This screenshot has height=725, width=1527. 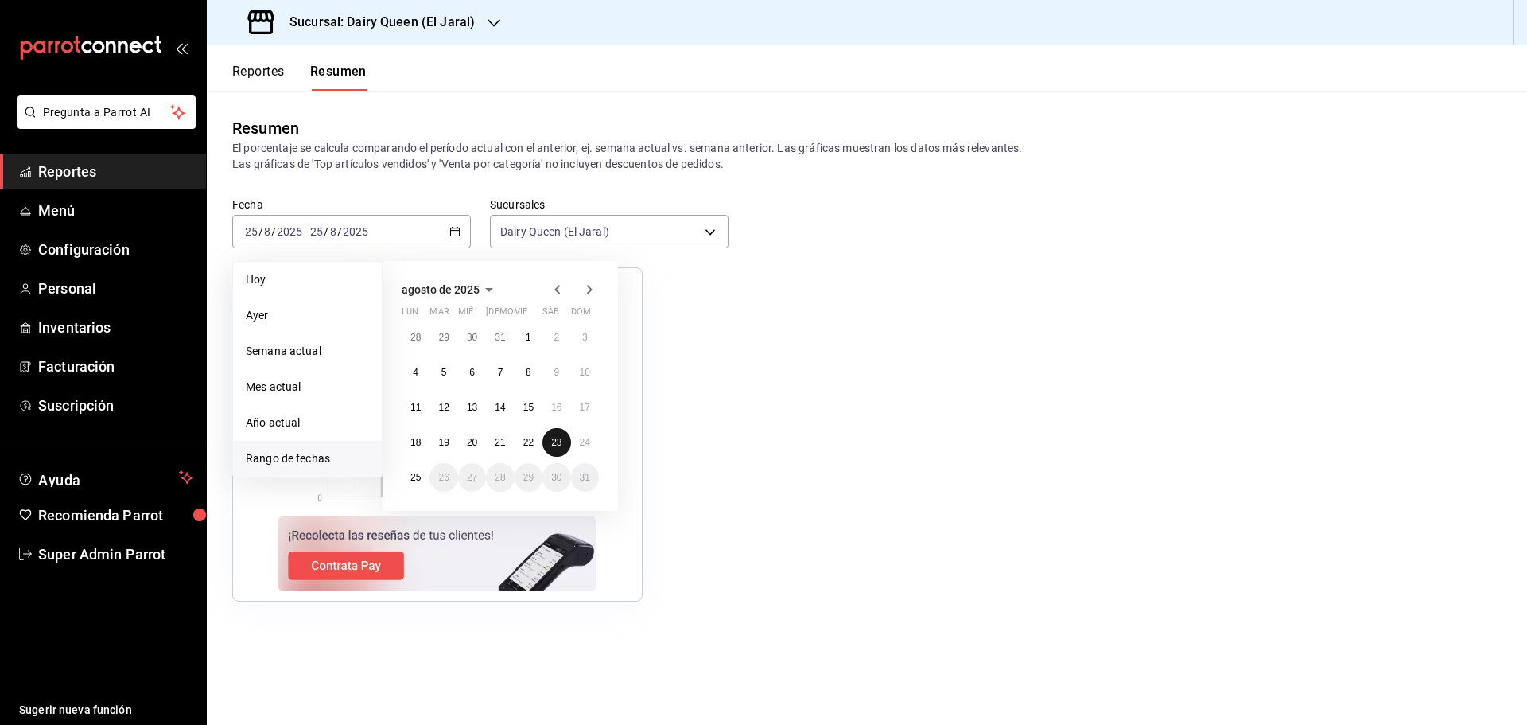 I want to click on span: Suscripción, so click(x=115, y=405).